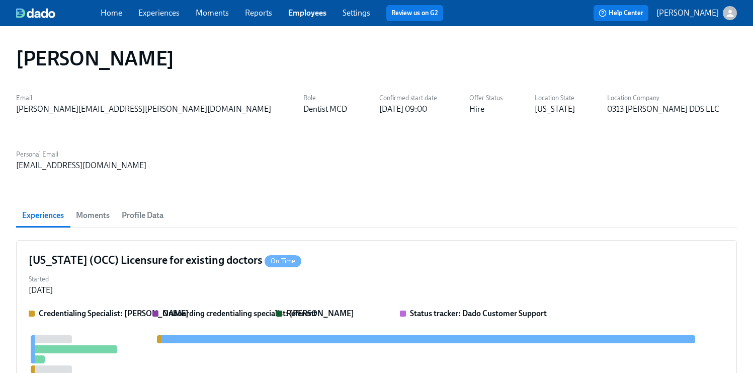 This screenshot has height=373, width=753. What do you see at coordinates (478, 313) in the screenshot?
I see `strong: Status tracker: Dado Customer Support` at bounding box center [478, 313].